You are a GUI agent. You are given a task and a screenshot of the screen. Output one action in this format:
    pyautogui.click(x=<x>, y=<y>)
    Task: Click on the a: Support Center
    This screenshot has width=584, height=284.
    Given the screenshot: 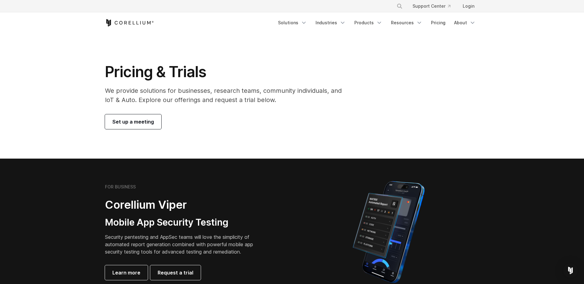 What is the action you would take?
    pyautogui.click(x=431, y=6)
    